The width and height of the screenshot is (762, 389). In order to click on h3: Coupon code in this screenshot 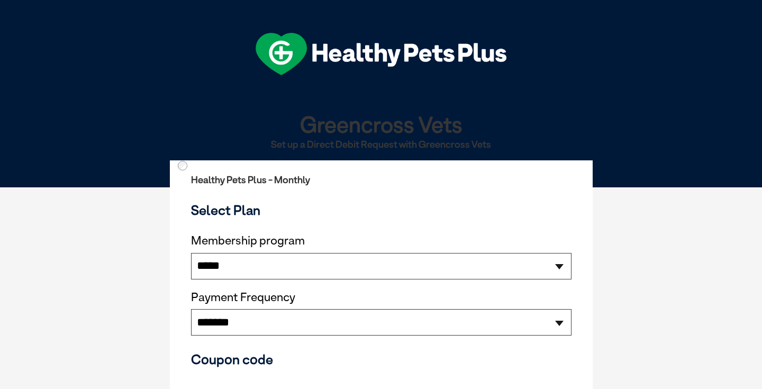, I will do `click(381, 359)`.